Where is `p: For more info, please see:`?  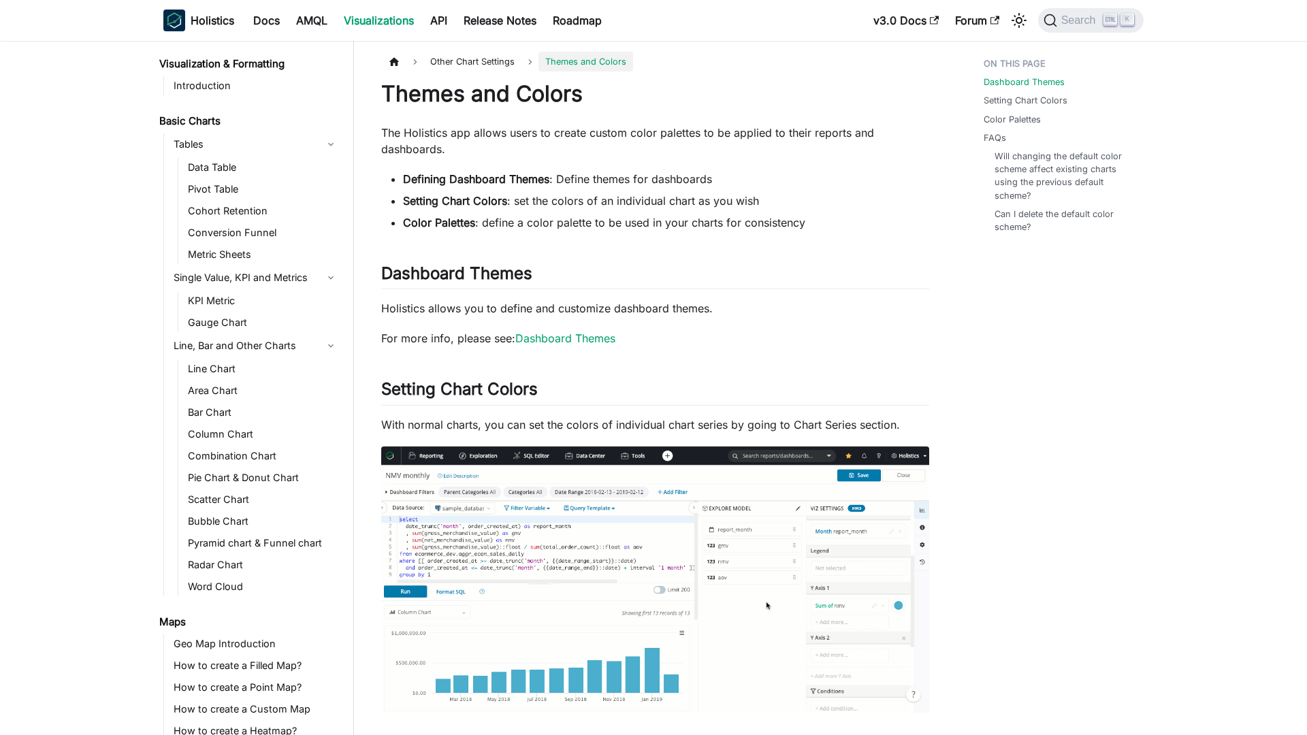
p: For more info, please see: is located at coordinates (655, 338).